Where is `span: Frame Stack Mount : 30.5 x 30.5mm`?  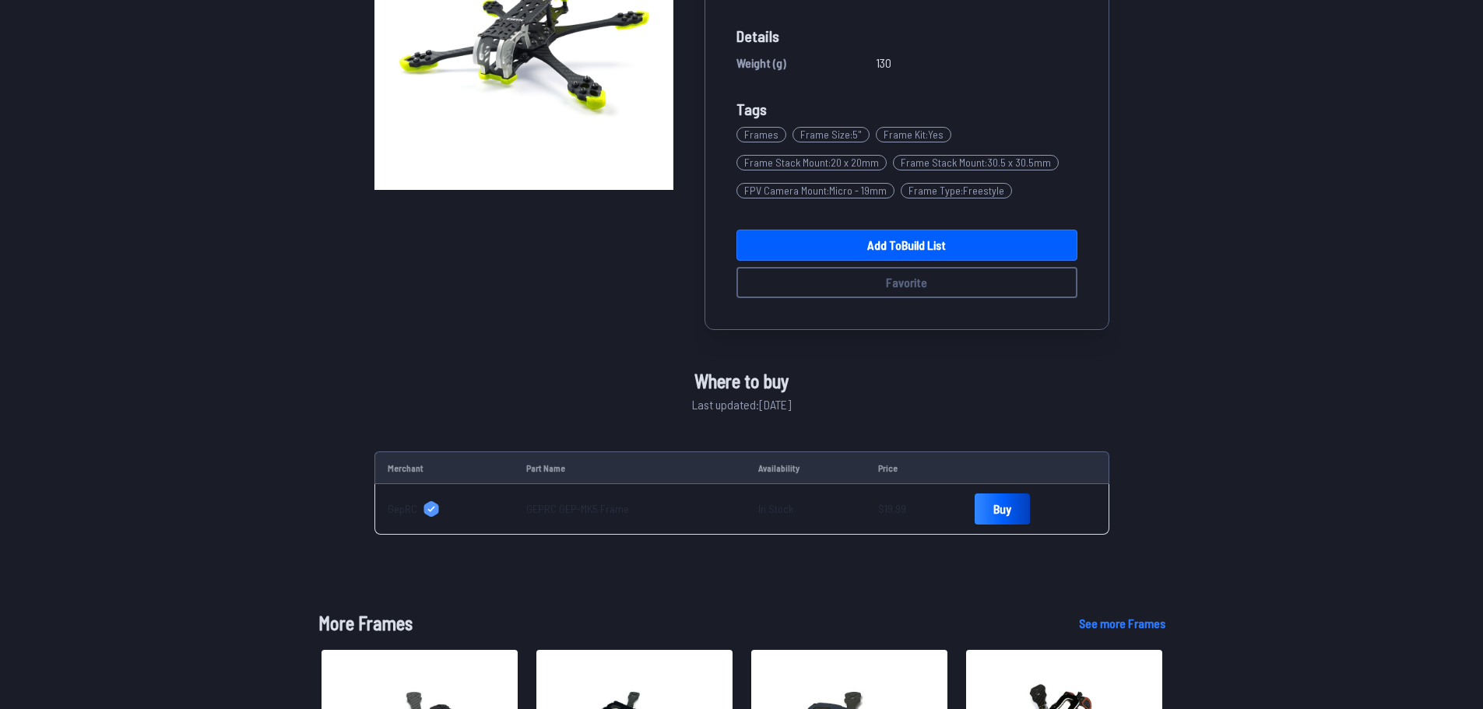 span: Frame Stack Mount : 30.5 x 30.5mm is located at coordinates (975, 163).